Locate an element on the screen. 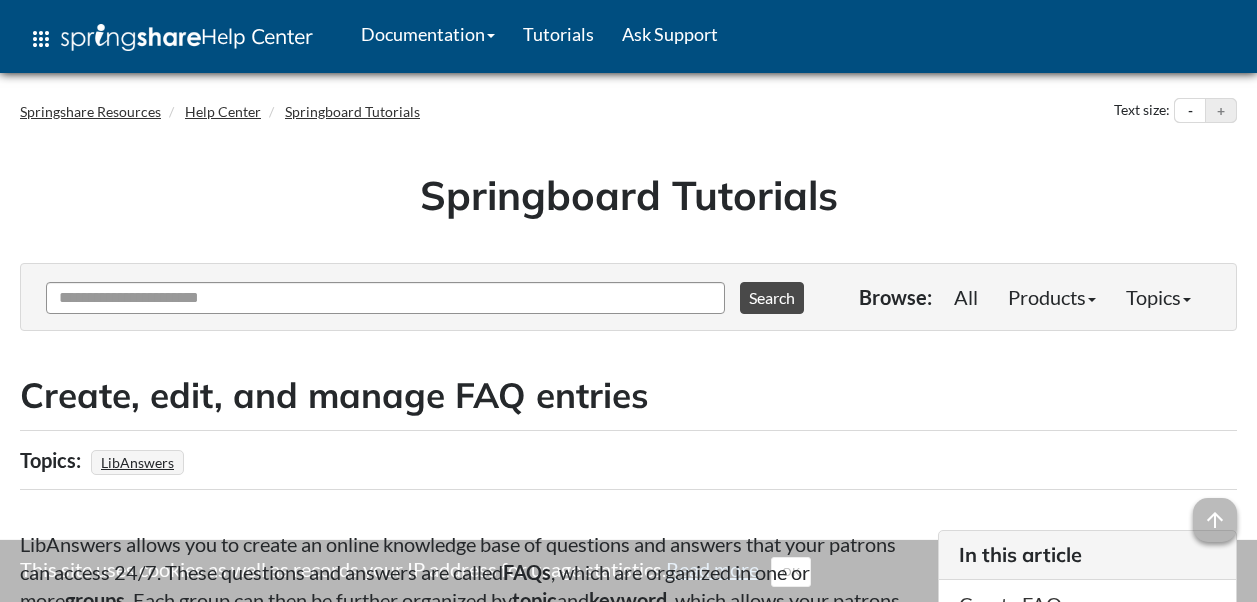 Image resolution: width=1257 pixels, height=602 pixels. span: arrow_upward is located at coordinates (1215, 520).